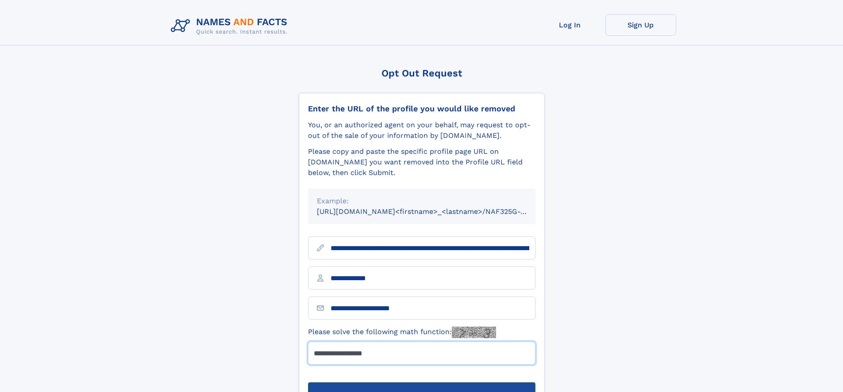 The width and height of the screenshot is (843, 392). What do you see at coordinates (422, 109) in the screenshot?
I see `div: Enter the URL of the profile you would like removed` at bounding box center [422, 109].